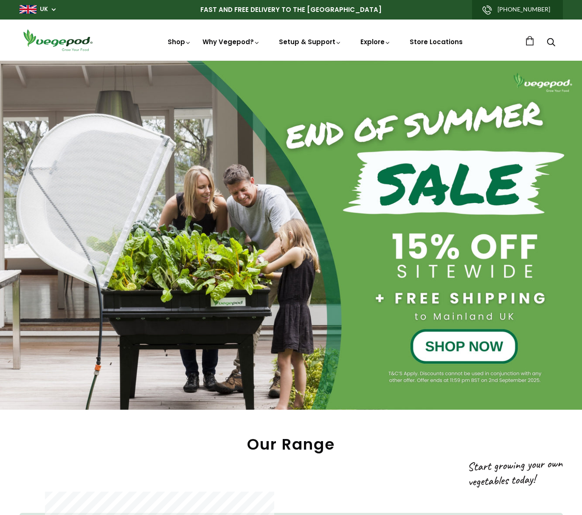  What do you see at coordinates (231, 42) in the screenshot?
I see `a: Why Vegepod?` at bounding box center [231, 42].